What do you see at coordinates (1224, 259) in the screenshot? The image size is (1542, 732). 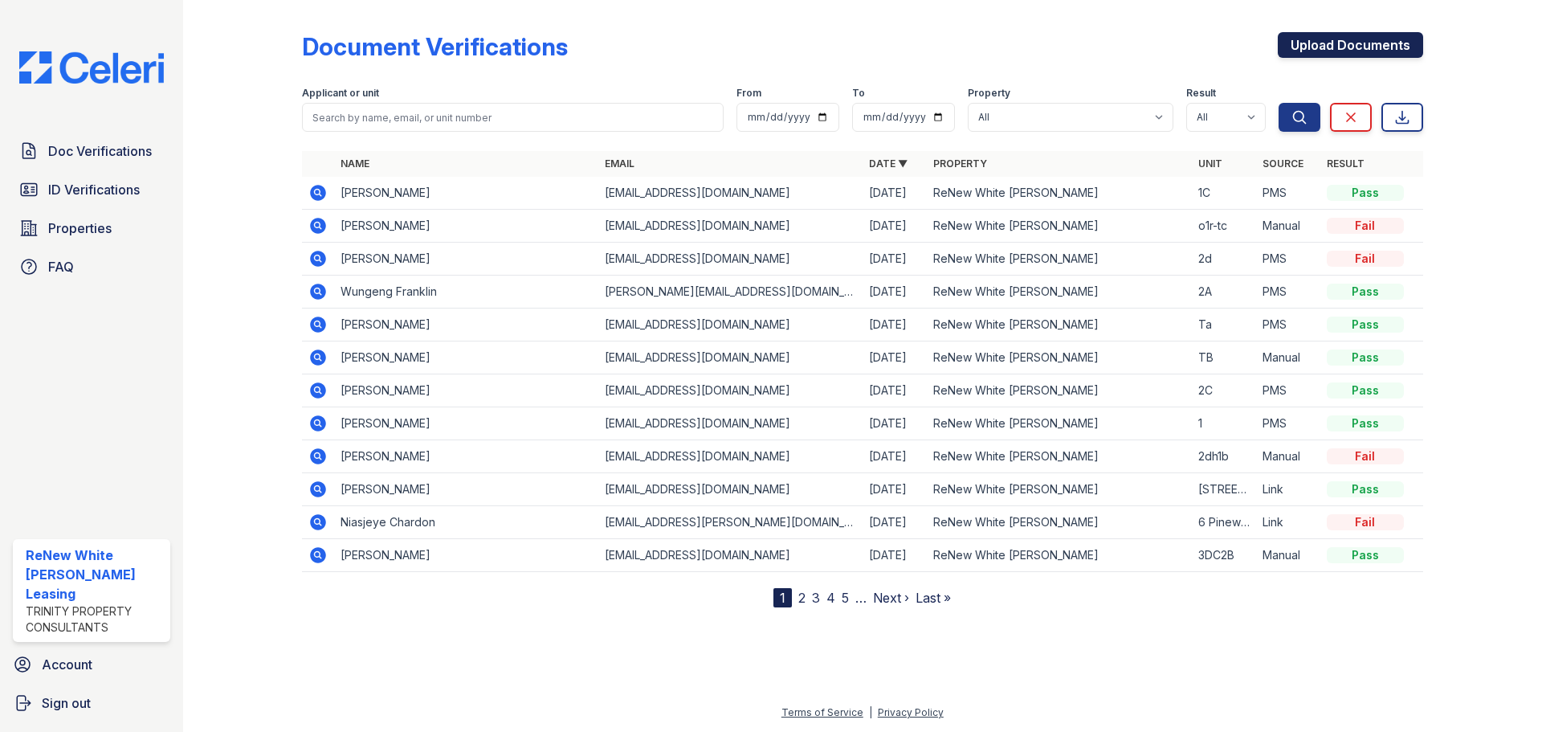 I see `td: 2d` at bounding box center [1224, 259].